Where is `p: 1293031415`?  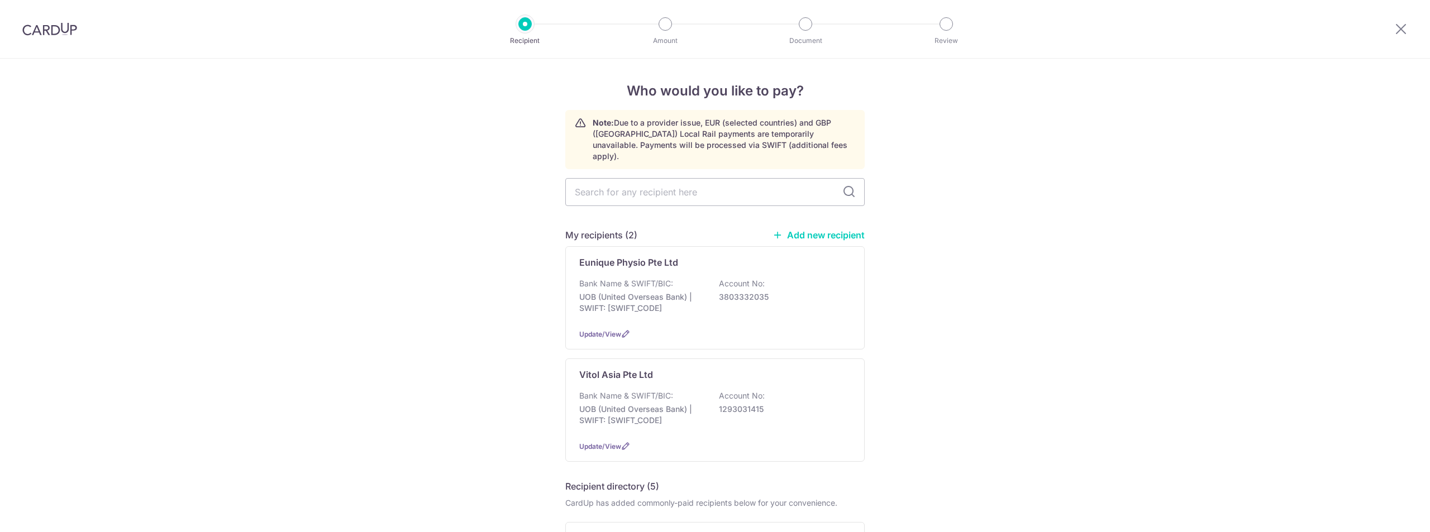 p: 1293031415 is located at coordinates (781, 409).